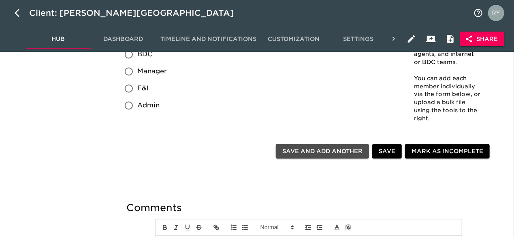 Image resolution: width=514 pixels, height=237 pixels. What do you see at coordinates (145, 54) in the screenshot?
I see `span: BDC` at bounding box center [145, 54].